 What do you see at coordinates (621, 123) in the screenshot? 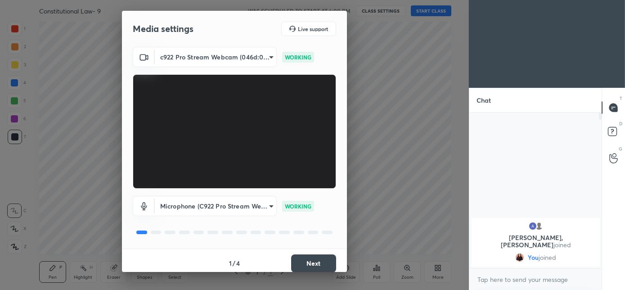
I see `p: D` at bounding box center [621, 123].